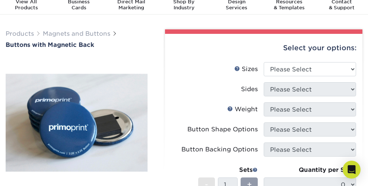 The height and width of the screenshot is (186, 368). What do you see at coordinates (246, 69) in the screenshot?
I see `div: Sizes` at bounding box center [246, 69].